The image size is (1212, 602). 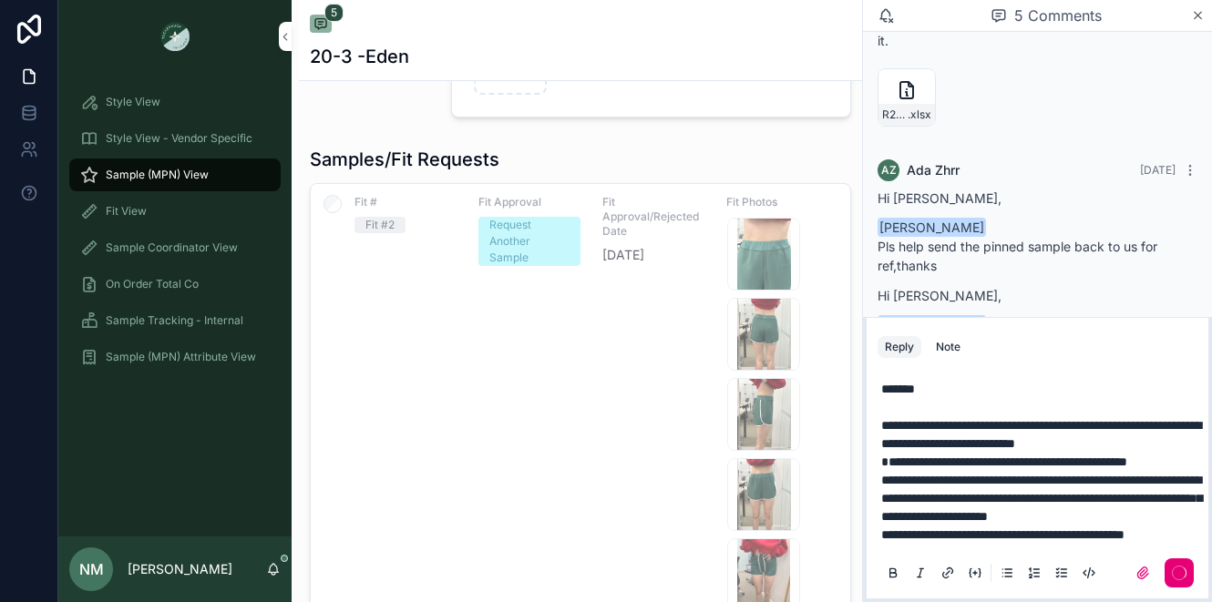 I want to click on span: Sample (MPN) Attribute View, so click(x=180, y=357).